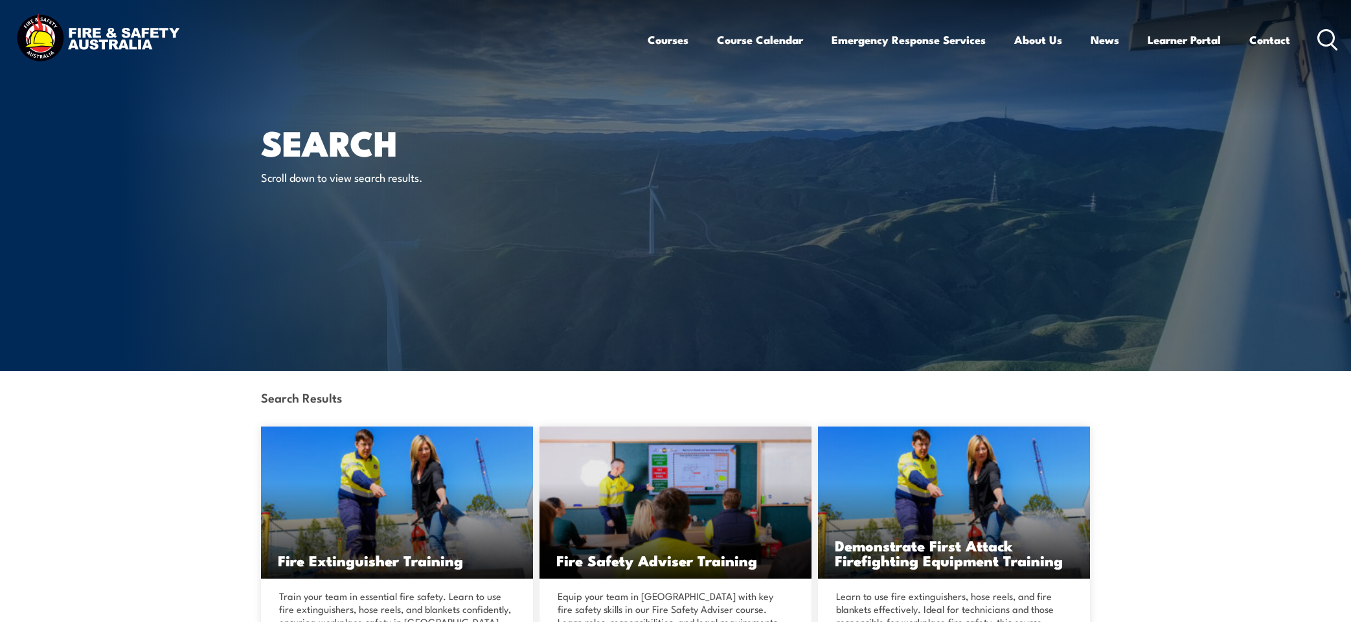  I want to click on a: Contact, so click(1270, 40).